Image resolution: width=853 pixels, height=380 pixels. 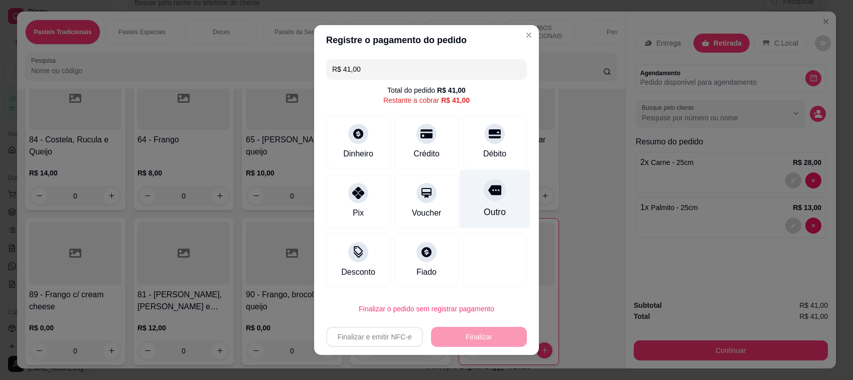 I want to click on div: Débito, so click(x=495, y=154).